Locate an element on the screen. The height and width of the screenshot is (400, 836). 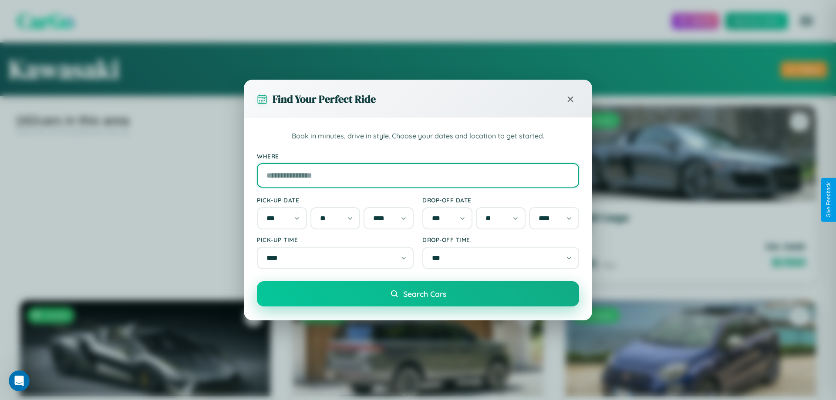
label: Drop-off Date is located at coordinates (501, 200).